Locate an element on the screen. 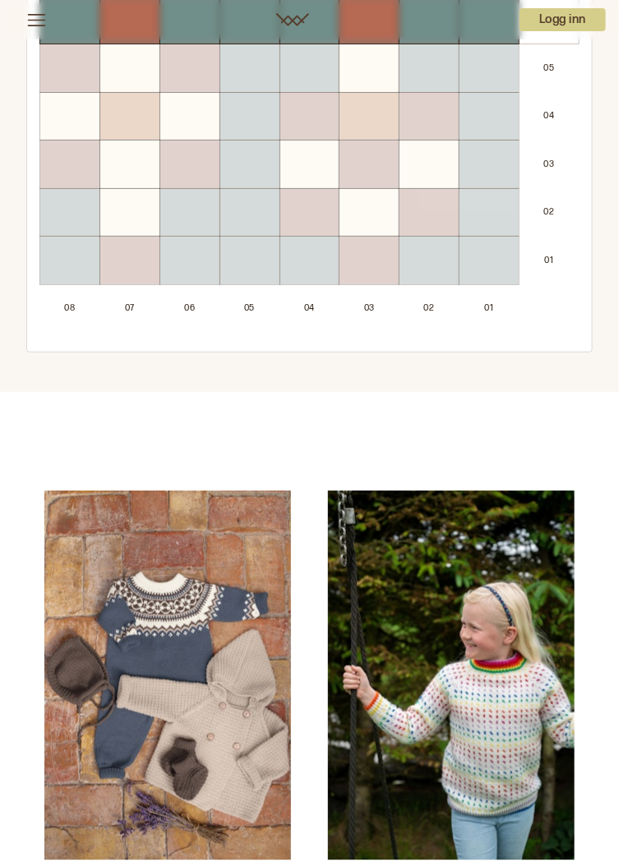 The image size is (619, 862). img: Kari HaugenLinus Dress, Jakke & Tilbehør is located at coordinates (168, 675).